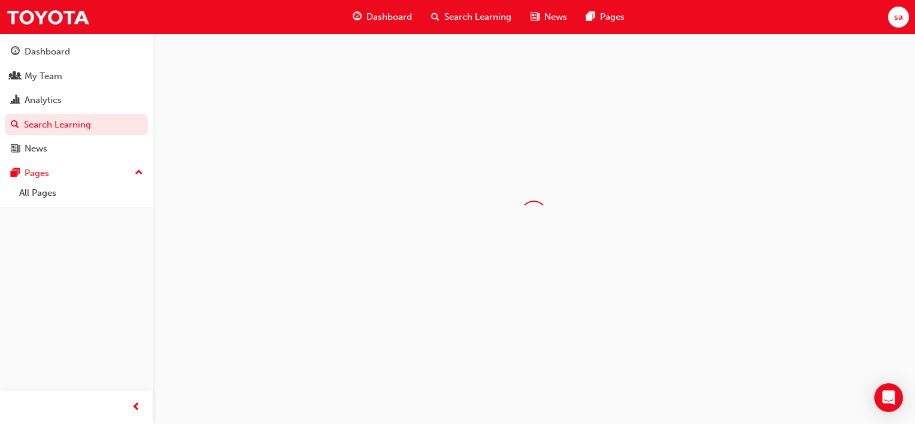 The height and width of the screenshot is (424, 915). I want to click on span: up-icon, so click(139, 173).